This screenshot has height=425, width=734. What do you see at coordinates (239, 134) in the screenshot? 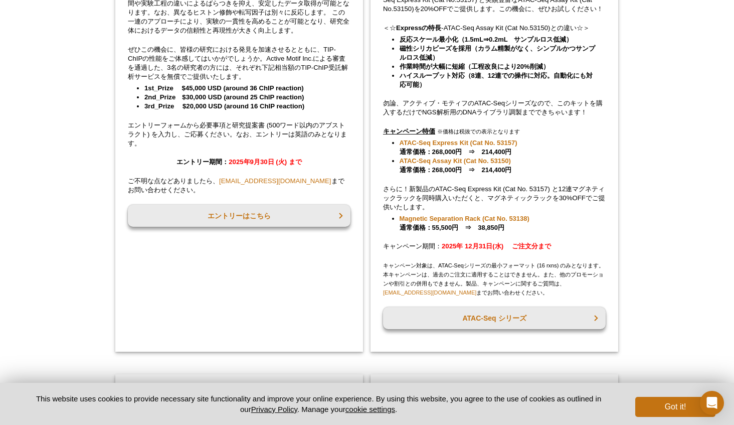
I see `p: エントリーフォームから必要事項と研究提案書 (500ワード以内のアブストラクト) を入力し、ご応募ください。なお、エントリーは英語のみとなります。` at bounding box center [239, 134].